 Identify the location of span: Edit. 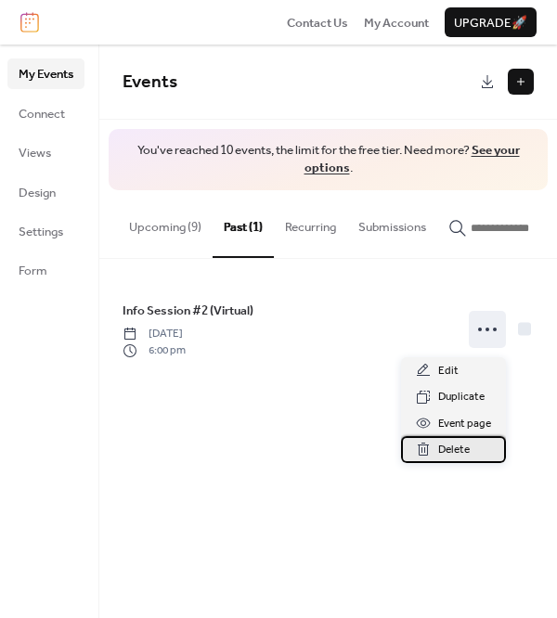
(449, 371).